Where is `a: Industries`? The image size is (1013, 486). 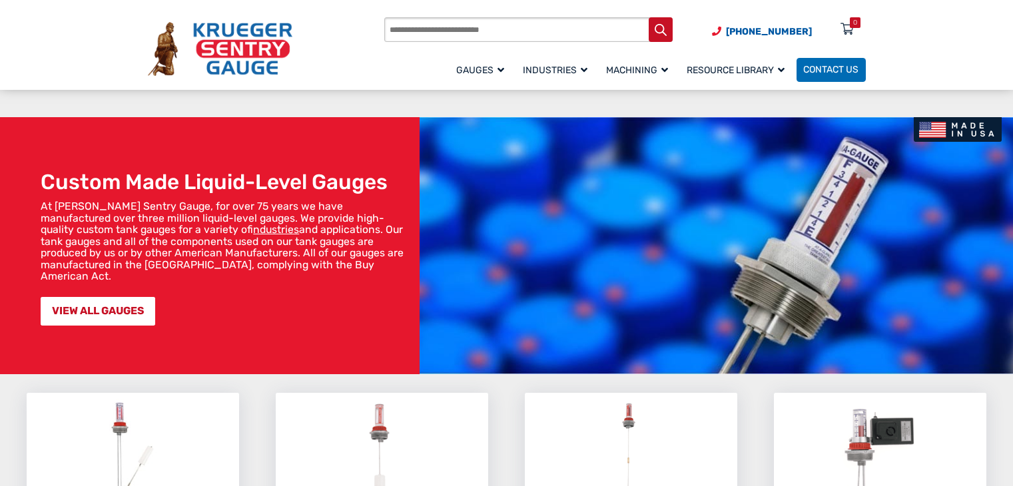 a: Industries is located at coordinates (557, 69).